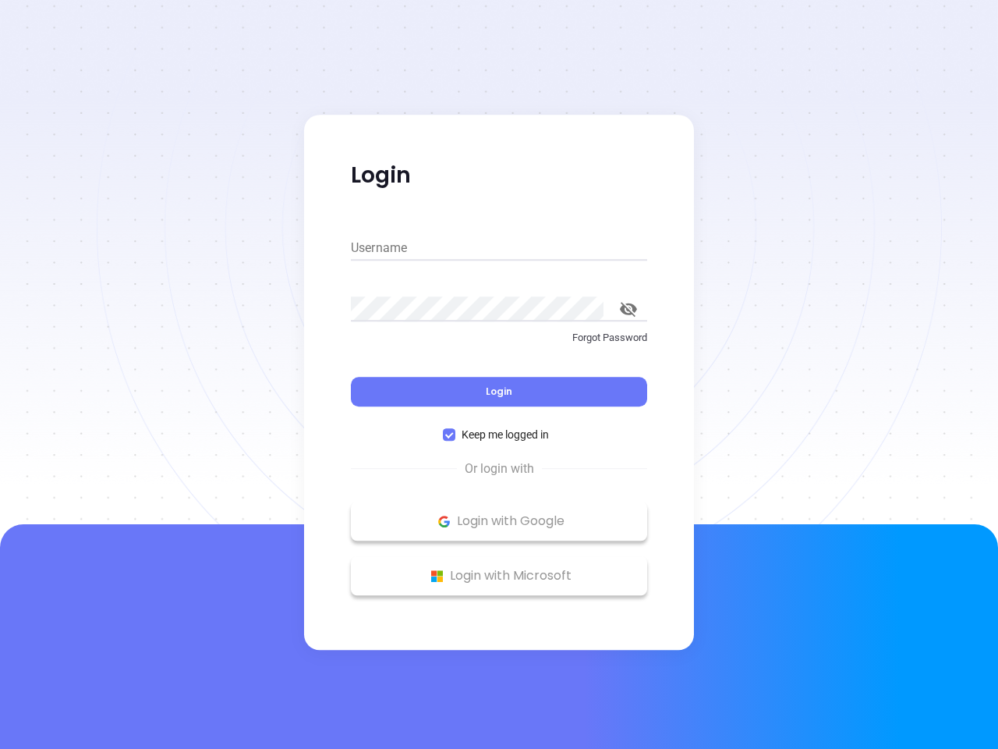 The width and height of the screenshot is (998, 749). Describe the element at coordinates (499, 521) in the screenshot. I see `button: Google Logo Login with Google` at that location.